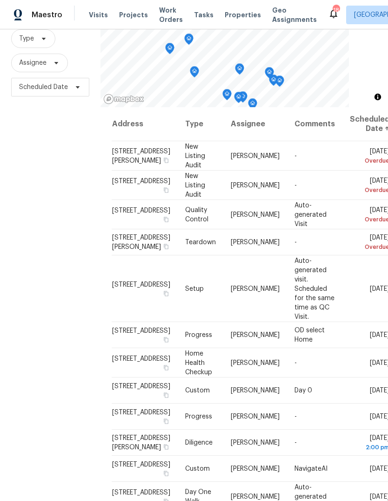 The height and width of the screenshot is (501, 388). Describe the element at coordinates (204, 15) in the screenshot. I see `span: Tasks` at that location.